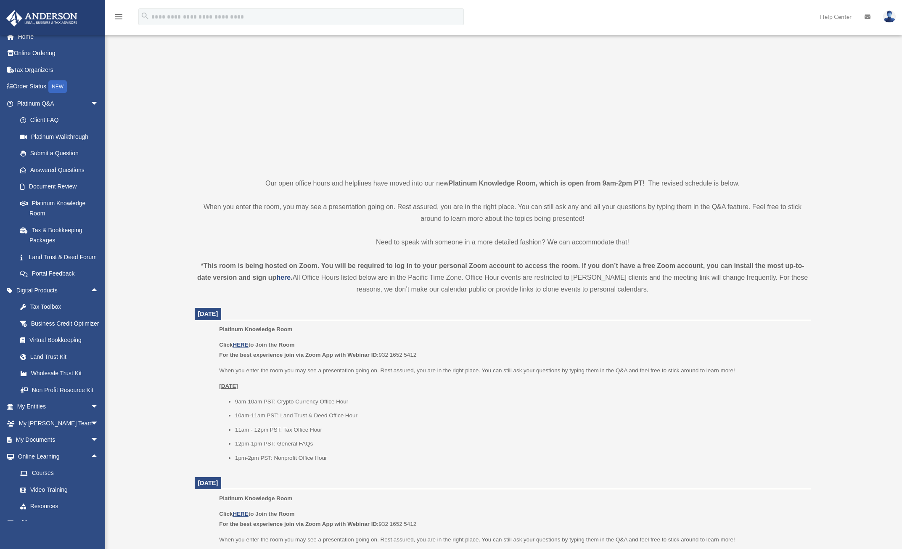  I want to click on a: menu, so click(119, 18).